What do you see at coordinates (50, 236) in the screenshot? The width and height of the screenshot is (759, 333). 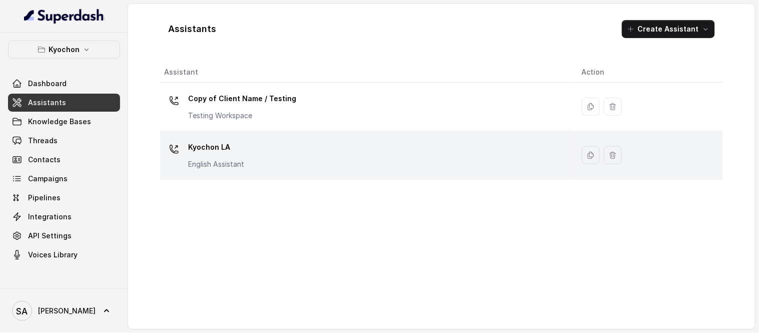 I see `span: API Settings` at bounding box center [50, 236].